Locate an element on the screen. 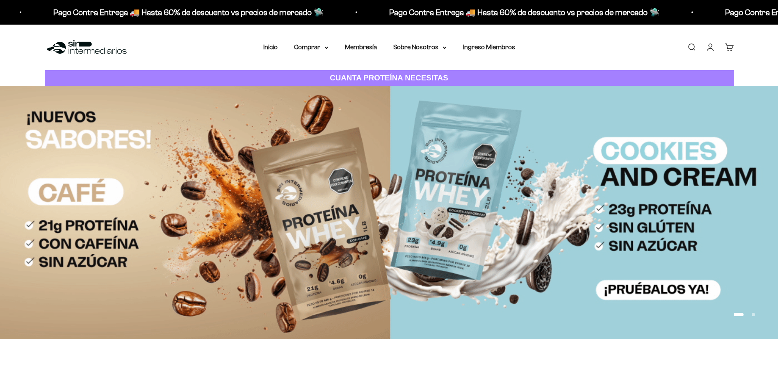  a: Inicio is located at coordinates (270, 47).